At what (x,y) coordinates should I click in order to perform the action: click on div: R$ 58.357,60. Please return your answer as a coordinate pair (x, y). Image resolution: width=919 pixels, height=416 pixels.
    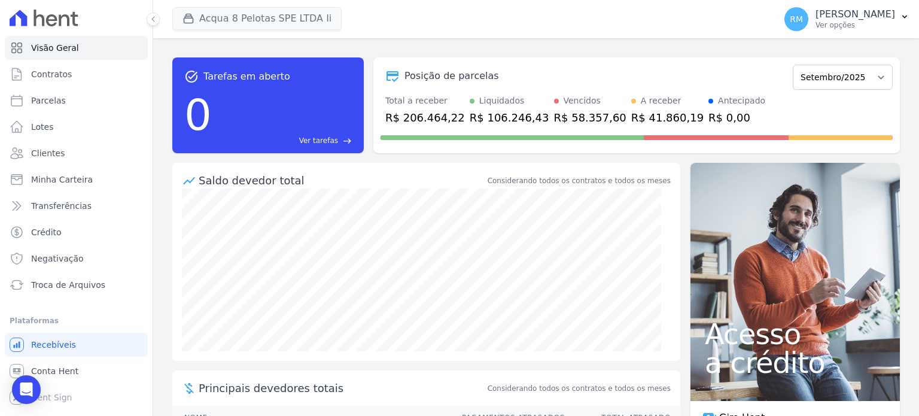
    Looking at the image, I should click on (590, 117).